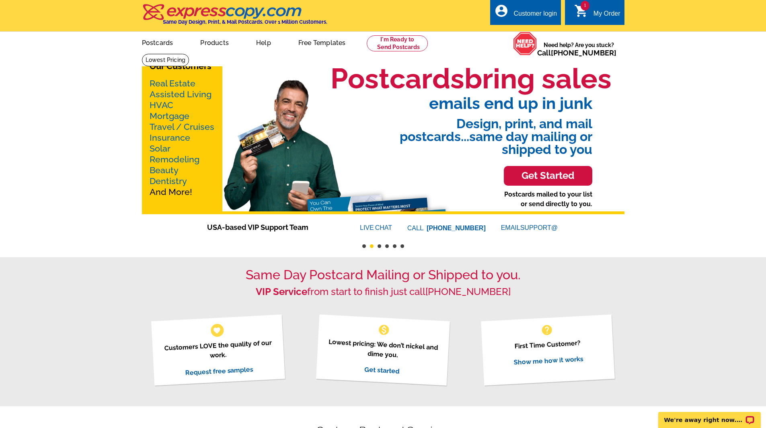 Image resolution: width=766 pixels, height=428 pixels. I want to click on a: LIVECHAT, so click(376, 228).